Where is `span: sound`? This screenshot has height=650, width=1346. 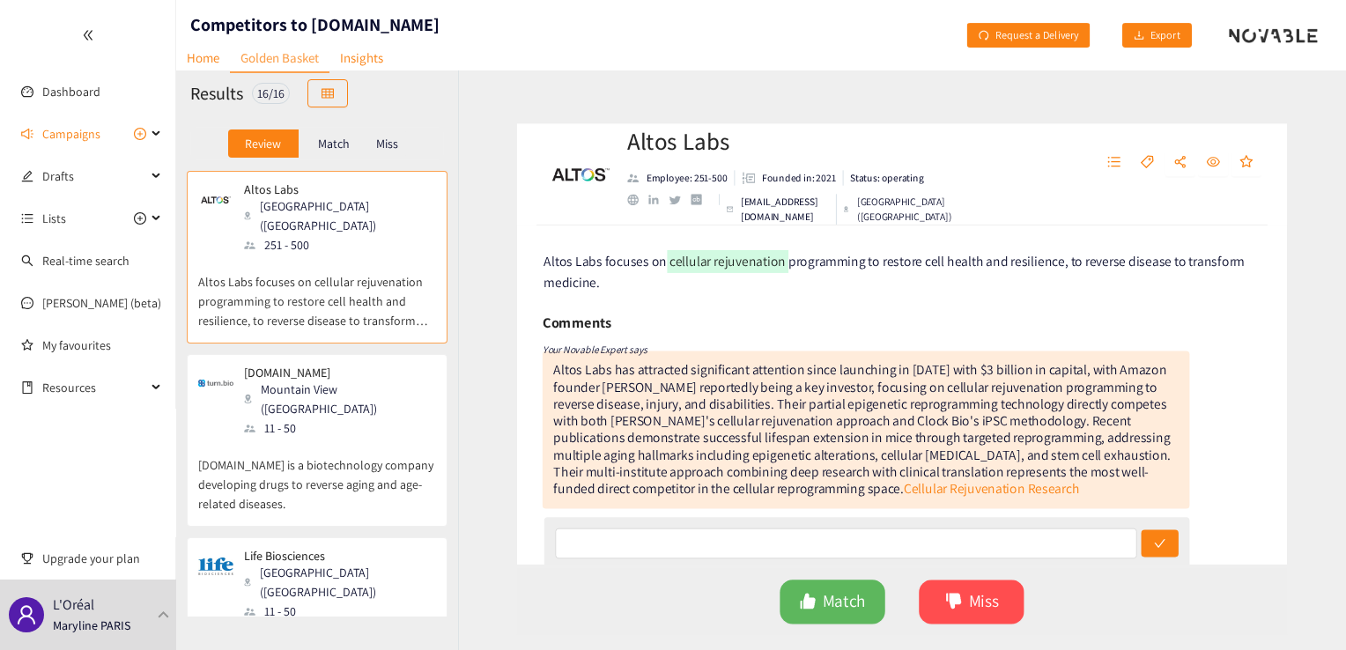
span: sound is located at coordinates (27, 134).